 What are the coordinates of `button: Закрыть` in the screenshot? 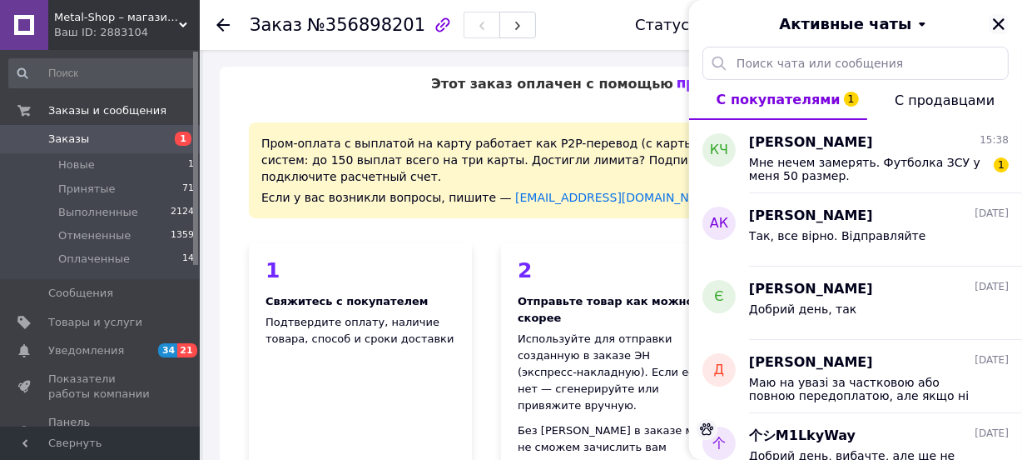 It's located at (999, 24).